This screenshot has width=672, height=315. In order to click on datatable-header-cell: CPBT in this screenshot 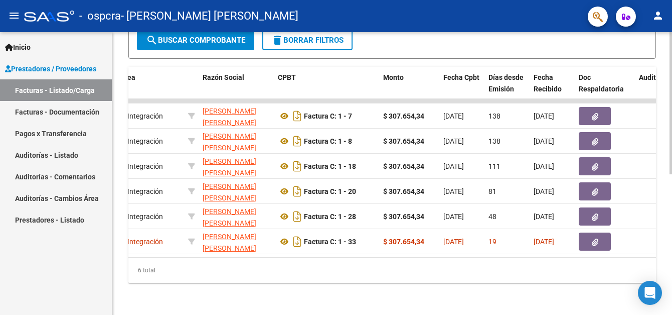, I will do `click(327, 89)`.